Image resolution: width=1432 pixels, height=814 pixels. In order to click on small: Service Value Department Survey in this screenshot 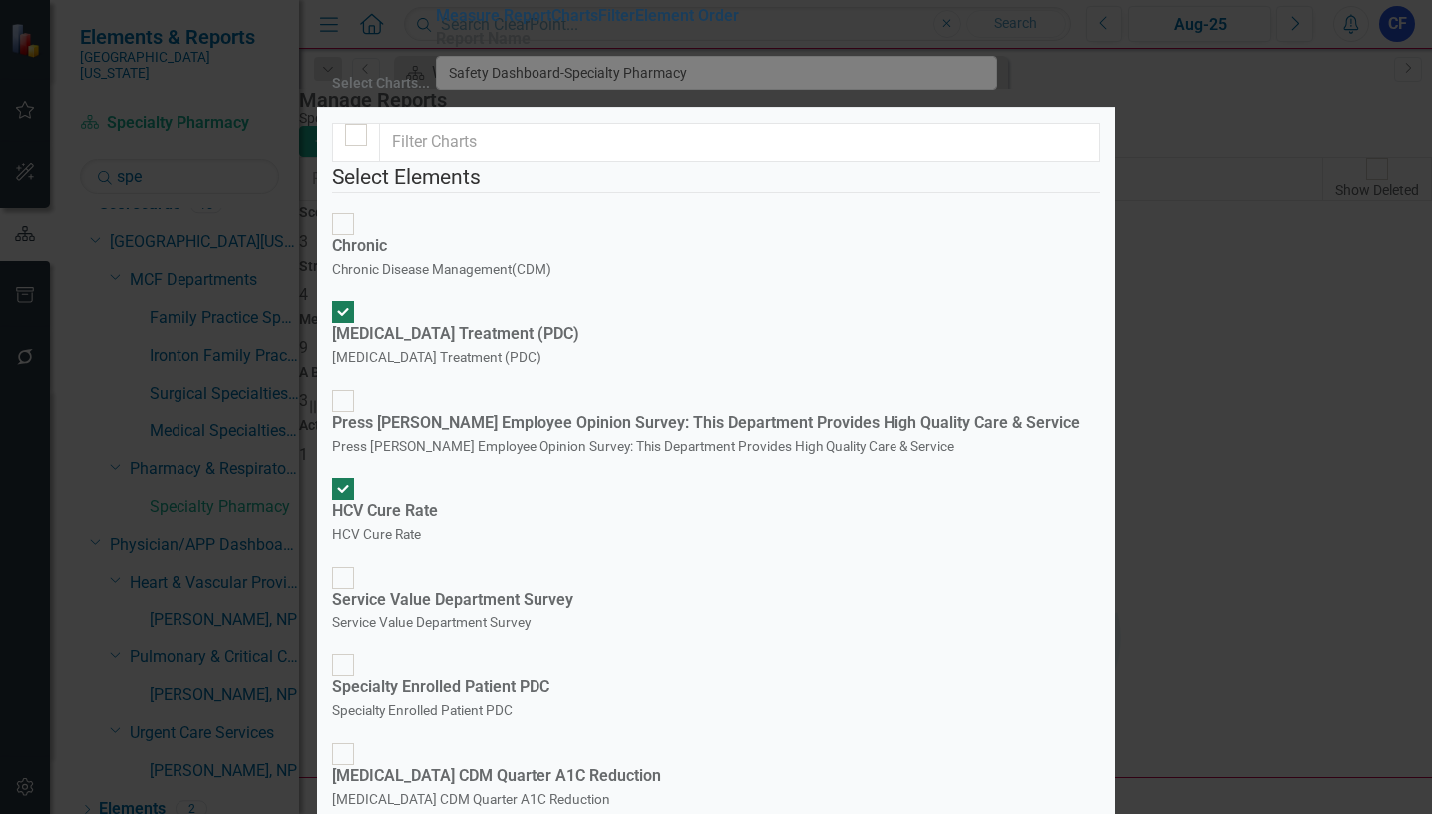, I will do `click(431, 622)`.